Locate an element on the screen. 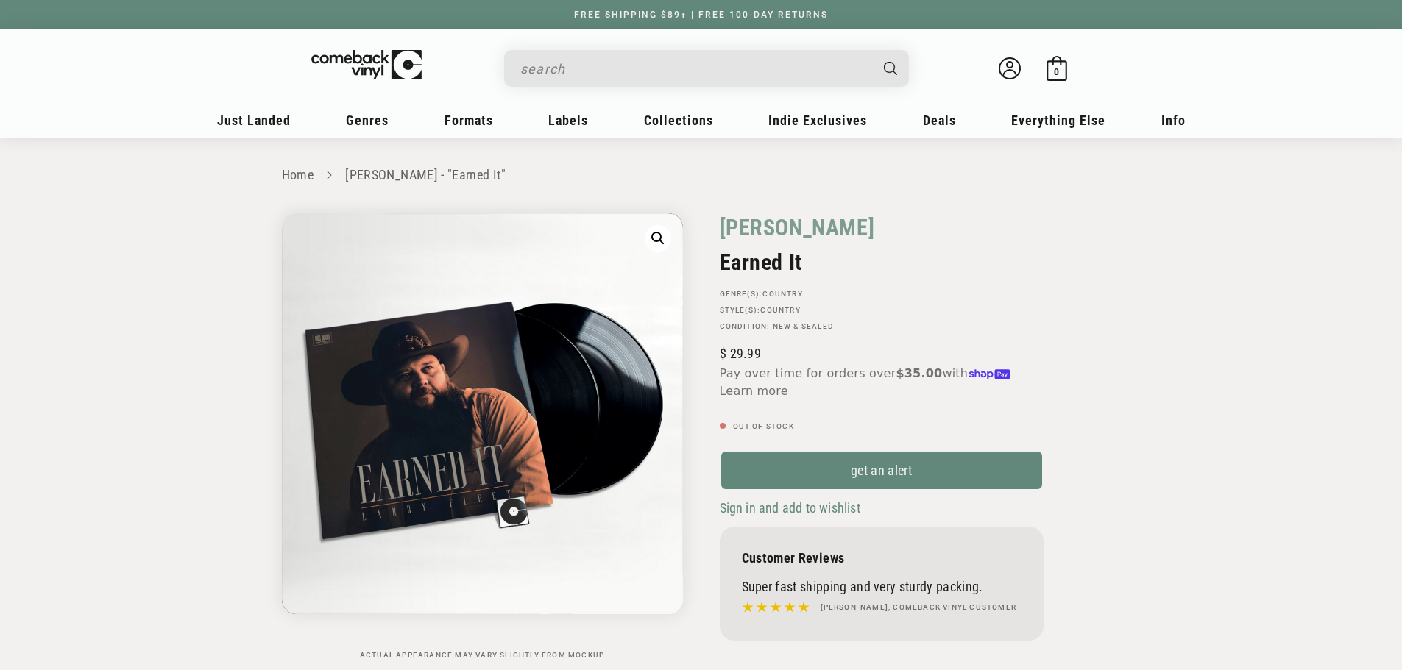  span: Sign in and add to wishlist is located at coordinates (790, 508).